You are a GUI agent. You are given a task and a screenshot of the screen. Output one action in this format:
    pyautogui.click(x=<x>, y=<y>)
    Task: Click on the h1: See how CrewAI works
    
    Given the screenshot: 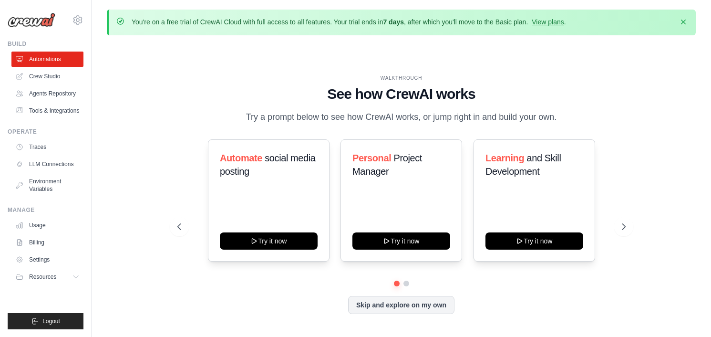 What is the action you would take?
    pyautogui.click(x=402, y=94)
    